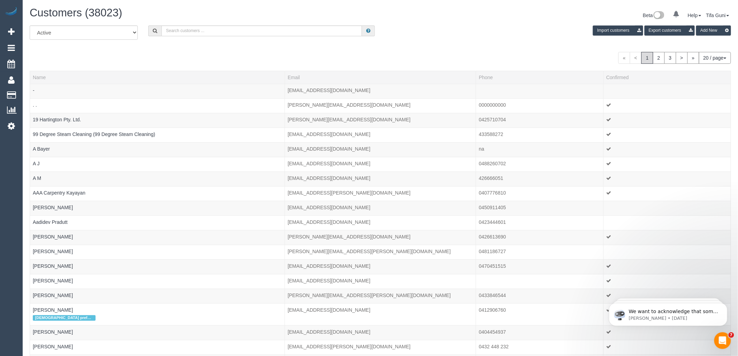 The image size is (738, 356). I want to click on a: A Bayer, so click(41, 149).